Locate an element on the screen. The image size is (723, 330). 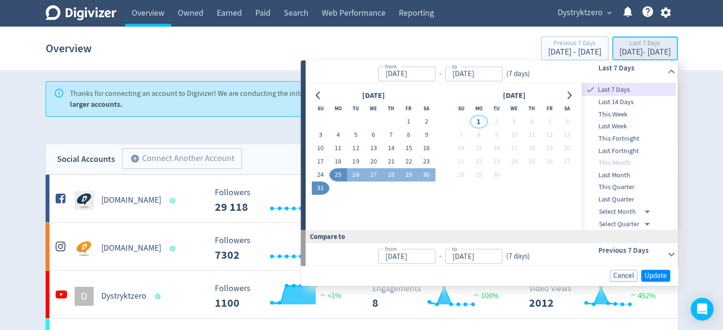
span: 452% is located at coordinates (642, 296).